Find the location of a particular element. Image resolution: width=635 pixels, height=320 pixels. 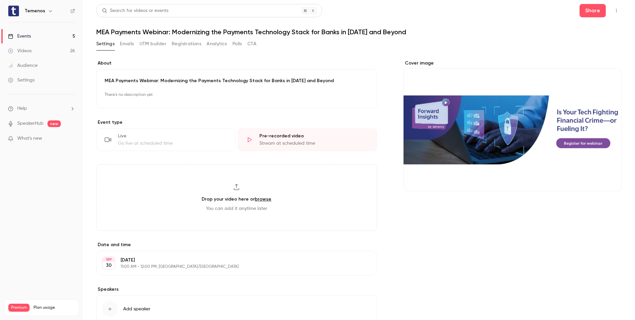

label: Speakers is located at coordinates (237, 289).